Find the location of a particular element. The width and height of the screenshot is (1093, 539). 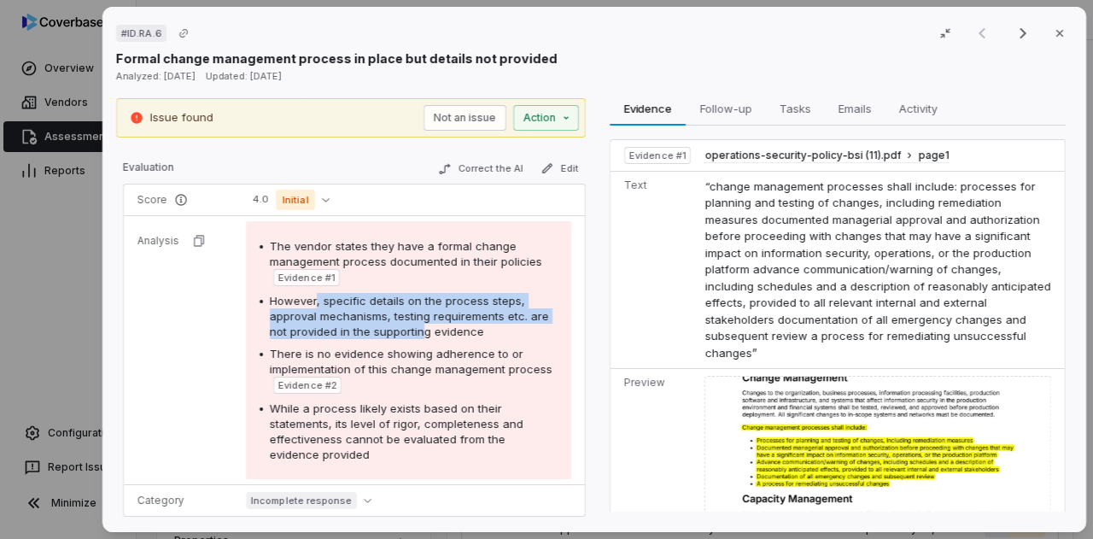

span: Follow-up is located at coordinates (726, 108).